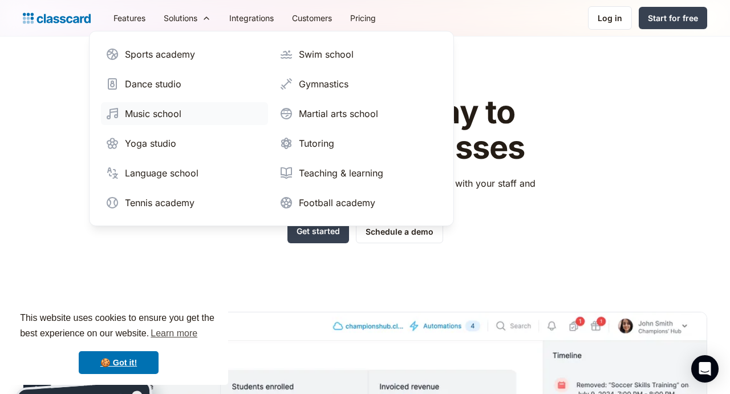 The width and height of the screenshot is (730, 394). Describe the element at coordinates (119, 362) in the screenshot. I see `a: dismiss cookie message` at that location.